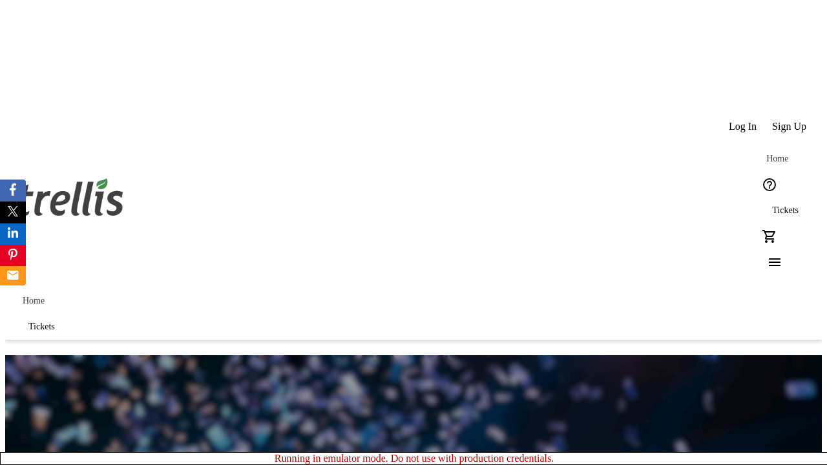 The height and width of the screenshot is (465, 827). What do you see at coordinates (743, 127) in the screenshot?
I see `button: Log In` at bounding box center [743, 127].